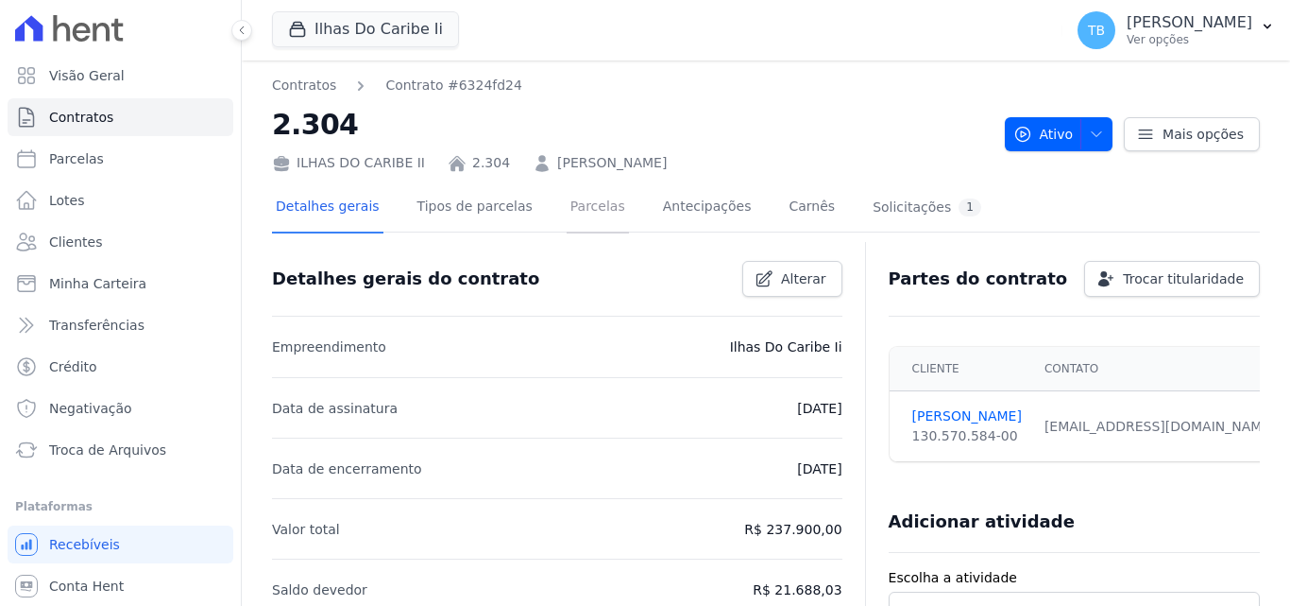  Describe the element at coordinates (76, 242) in the screenshot. I see `span: Clientes` at that location.